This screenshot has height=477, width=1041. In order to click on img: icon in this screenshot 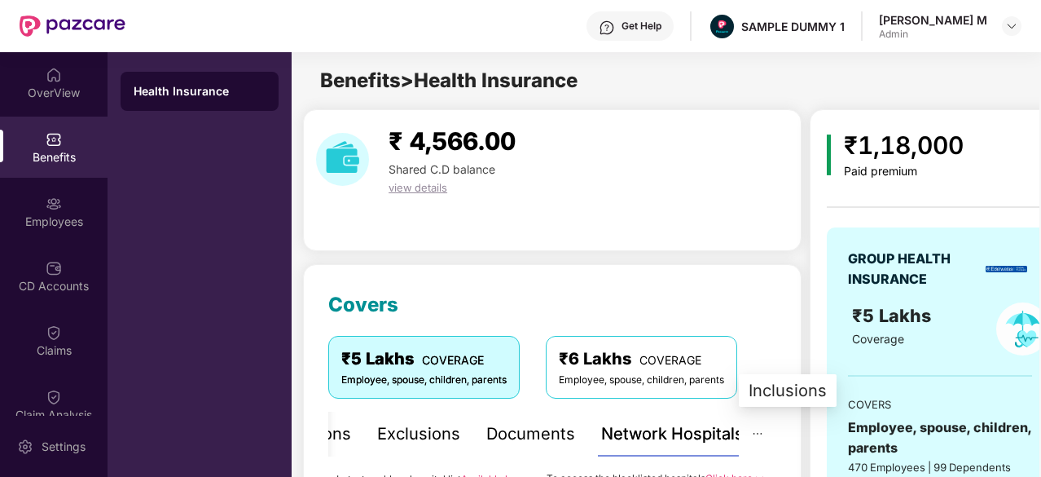, I will do `click(829, 155)`.